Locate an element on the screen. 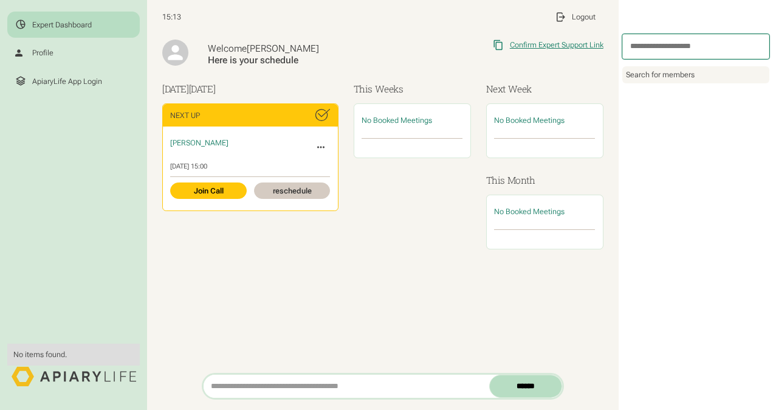  span: 15:13 is located at coordinates (171, 17).